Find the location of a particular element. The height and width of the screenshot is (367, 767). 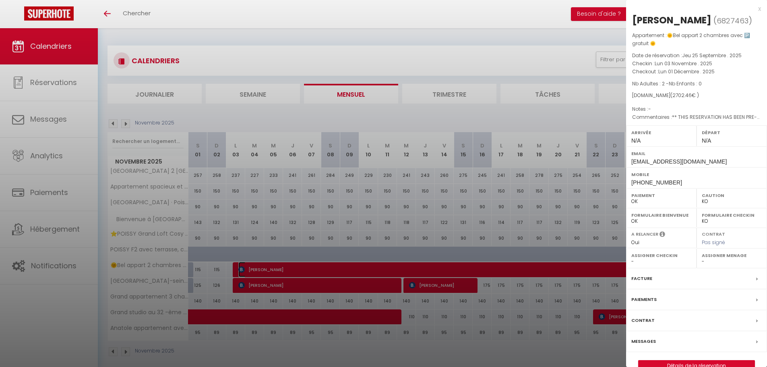

p: Checkout : is located at coordinates (697, 72).